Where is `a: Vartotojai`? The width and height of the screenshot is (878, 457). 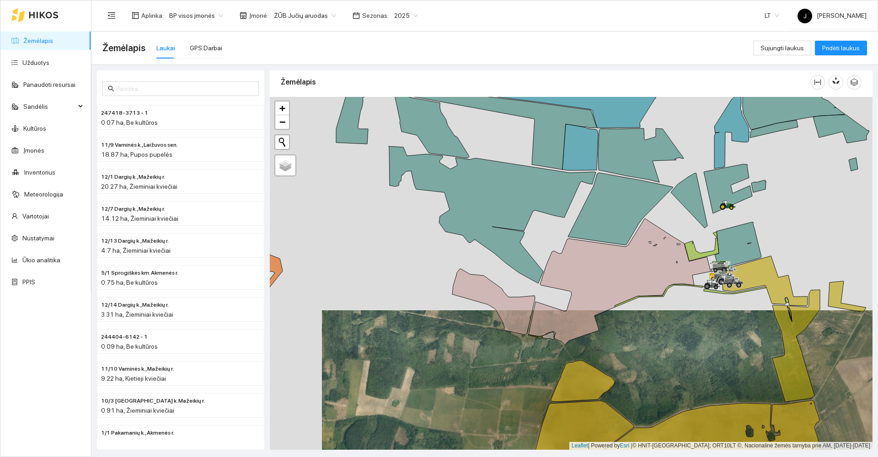
a: Vartotojai is located at coordinates (36, 216).